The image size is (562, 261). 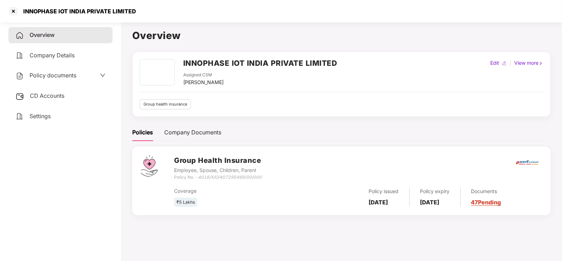 I want to click on div: Policy issued, so click(x=384, y=191).